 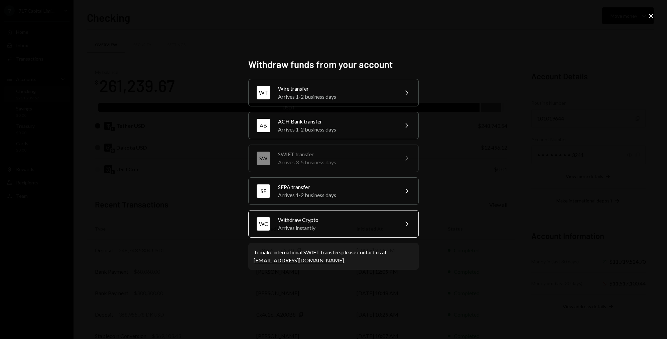 I want to click on div: ACH Bank transfer, so click(x=336, y=121).